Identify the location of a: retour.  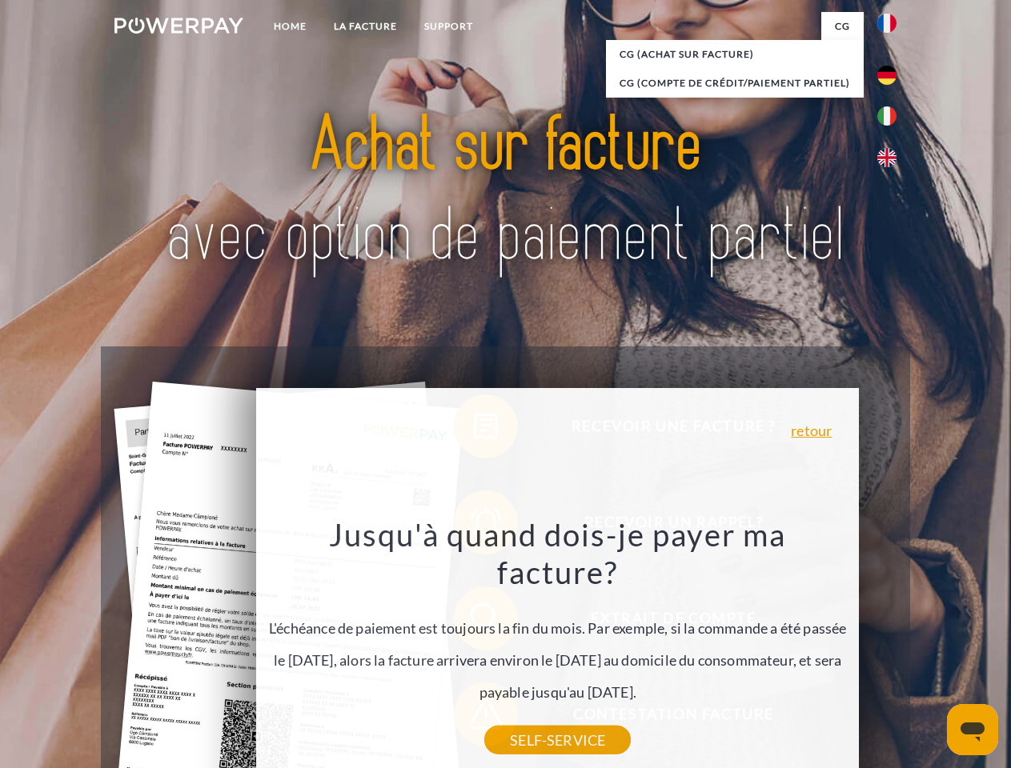
(811, 430).